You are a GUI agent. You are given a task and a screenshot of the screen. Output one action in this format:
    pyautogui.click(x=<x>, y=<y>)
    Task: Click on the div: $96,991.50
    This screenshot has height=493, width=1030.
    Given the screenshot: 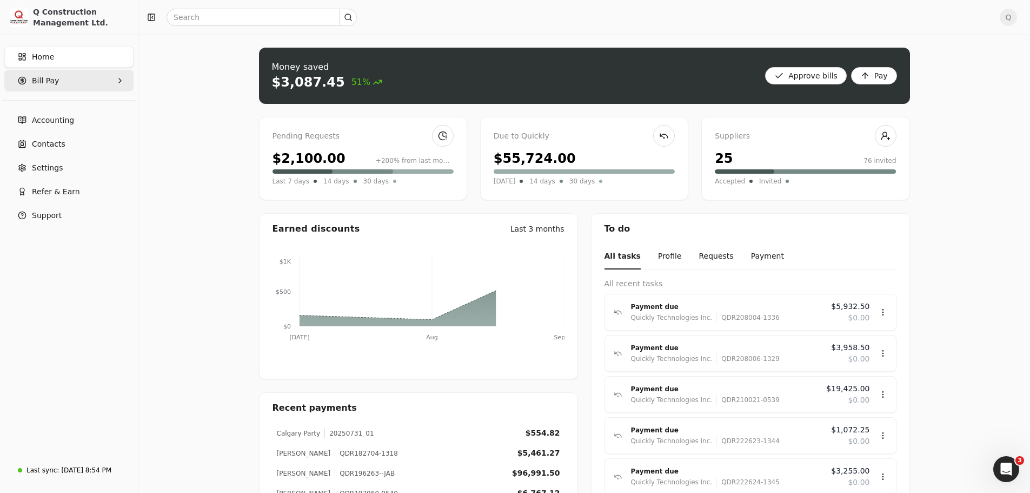 What is the action you would take?
    pyautogui.click(x=536, y=473)
    